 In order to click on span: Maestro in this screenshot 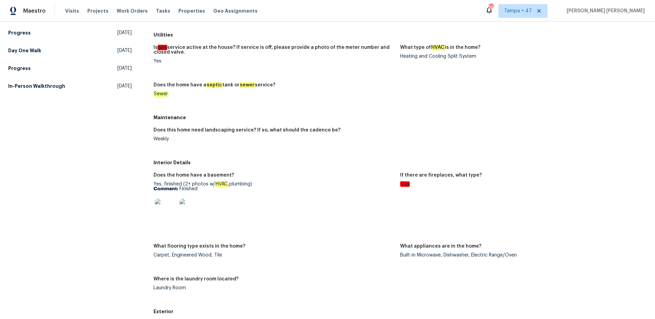, I will do `click(34, 11)`.